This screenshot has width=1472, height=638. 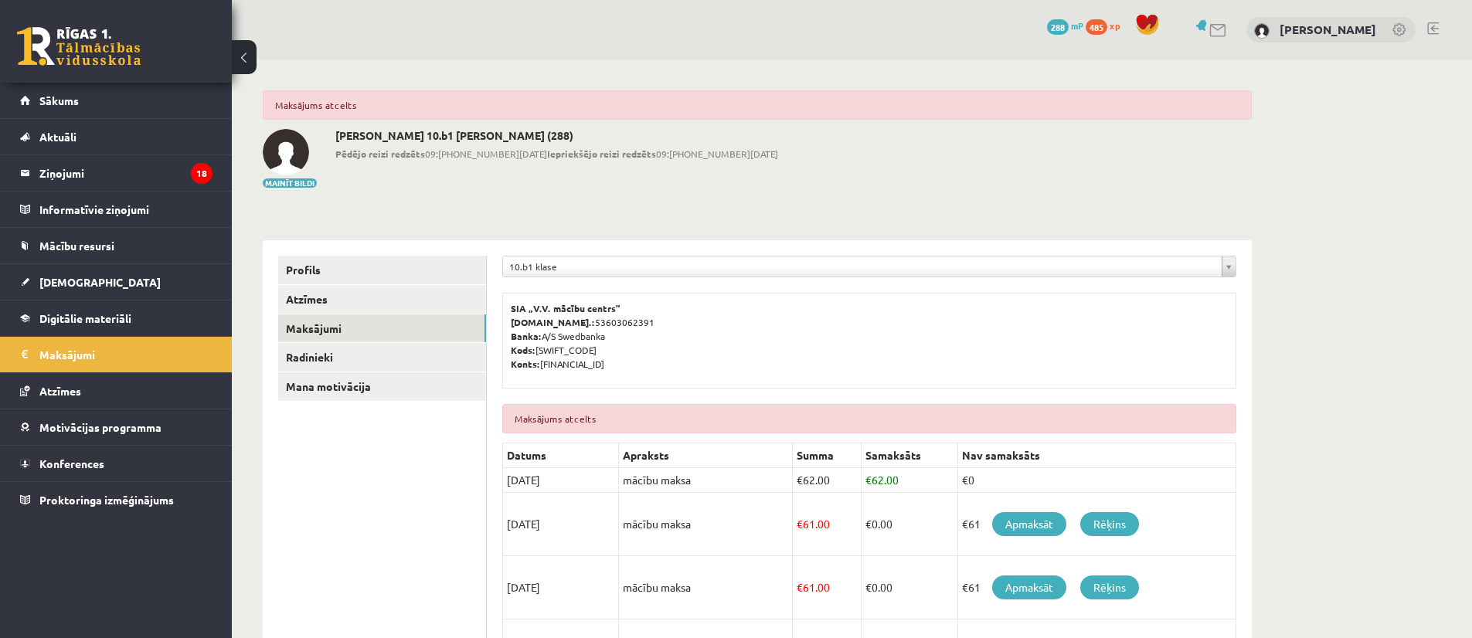 I want to click on span: Konferences, so click(x=72, y=464).